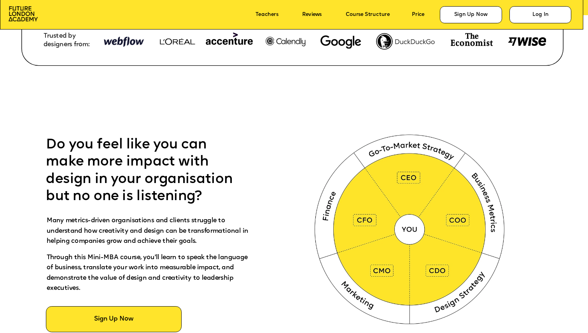  What do you see at coordinates (527, 42) in the screenshot?
I see `img: image-8d571a77-038a-4425-b27a-5310df5a295c.png` at bounding box center [527, 42].